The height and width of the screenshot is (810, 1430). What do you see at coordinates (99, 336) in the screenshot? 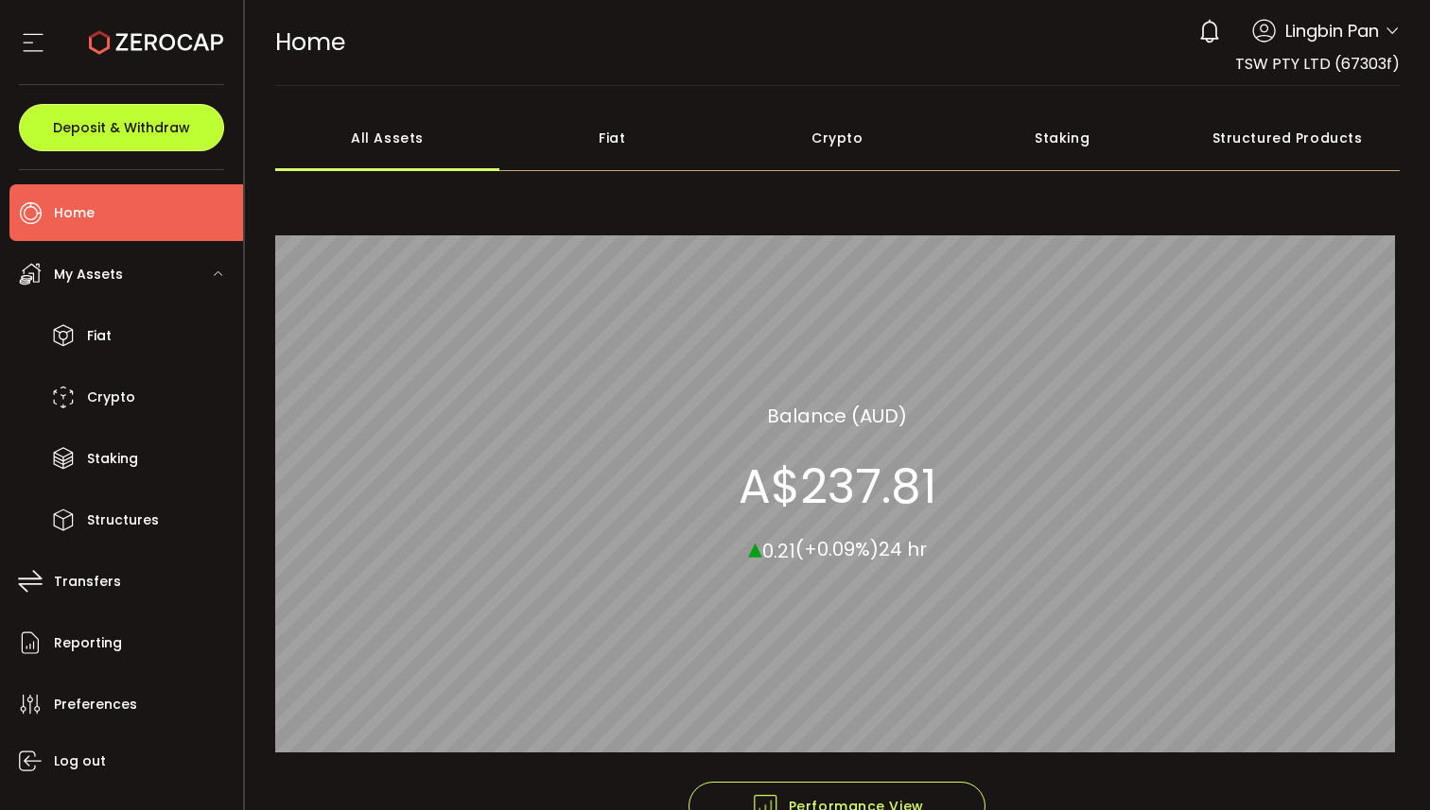
I see `span: Fiat` at bounding box center [99, 336].